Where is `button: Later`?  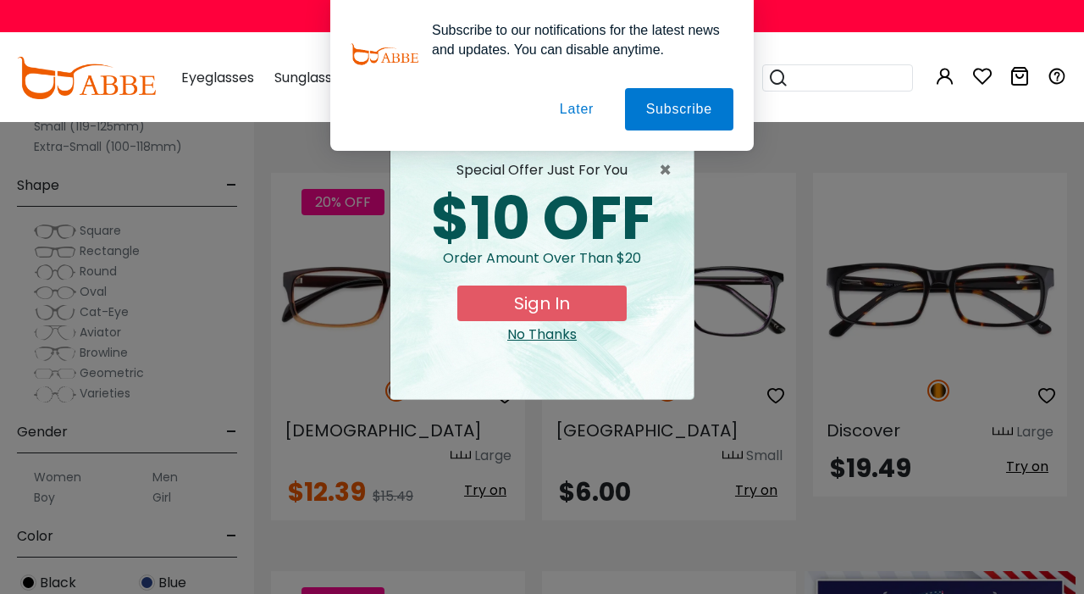
button: Later is located at coordinates (577, 109).